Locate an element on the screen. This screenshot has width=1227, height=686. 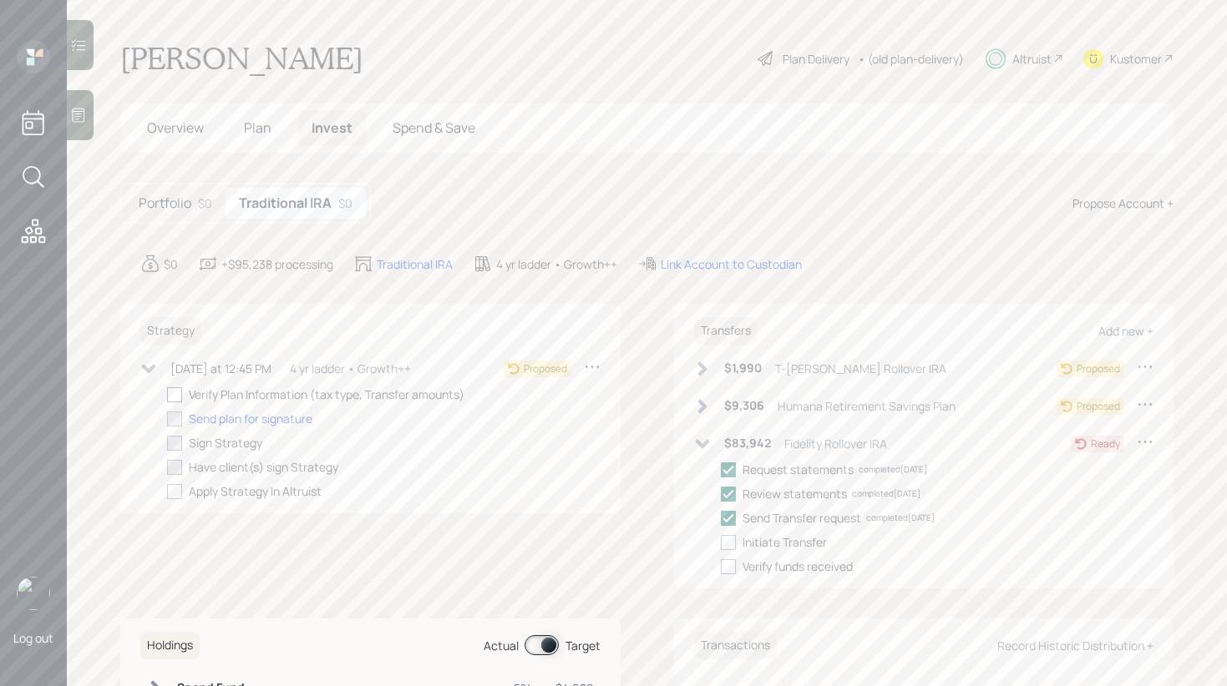
div: Verify Plan Information (tax type, Transfer amounts) is located at coordinates (326, 394).